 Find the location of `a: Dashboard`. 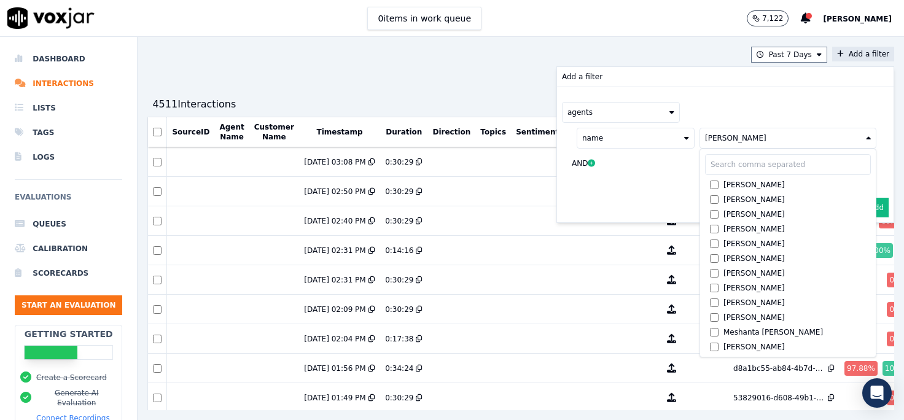

a: Dashboard is located at coordinates (68, 59).